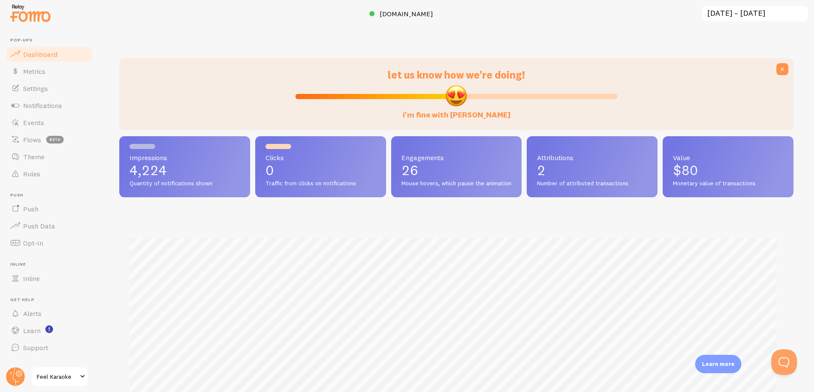  What do you see at coordinates (456, 75) in the screenshot?
I see `span: let us know how we're doing!` at bounding box center [456, 75].